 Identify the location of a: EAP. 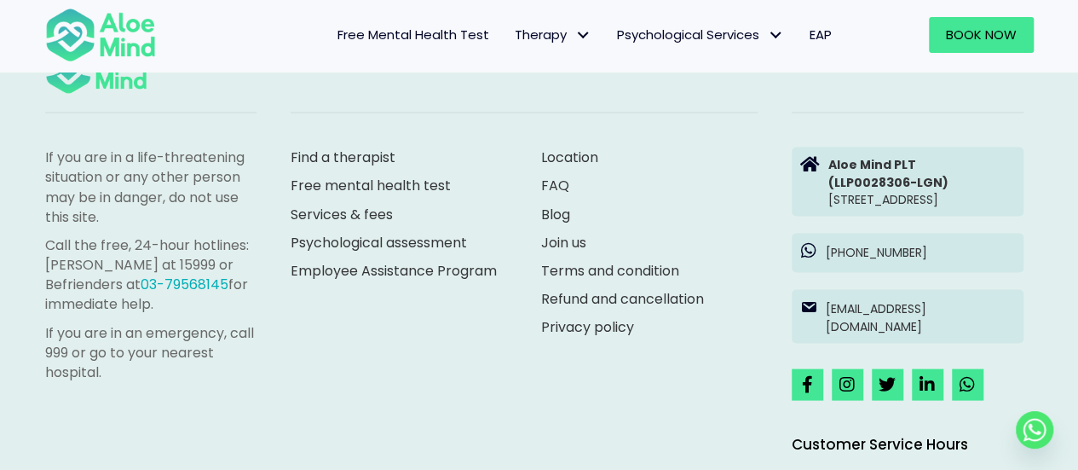
(821, 35).